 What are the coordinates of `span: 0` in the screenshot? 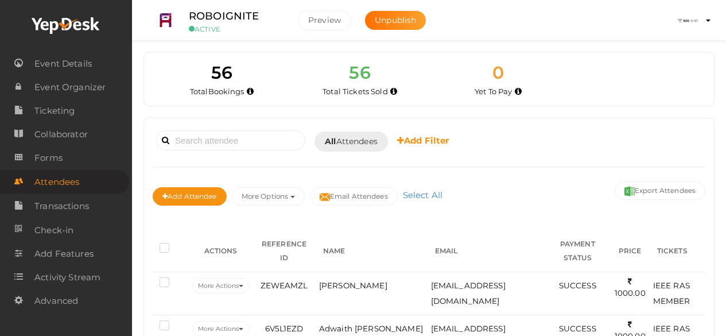 It's located at (498, 72).